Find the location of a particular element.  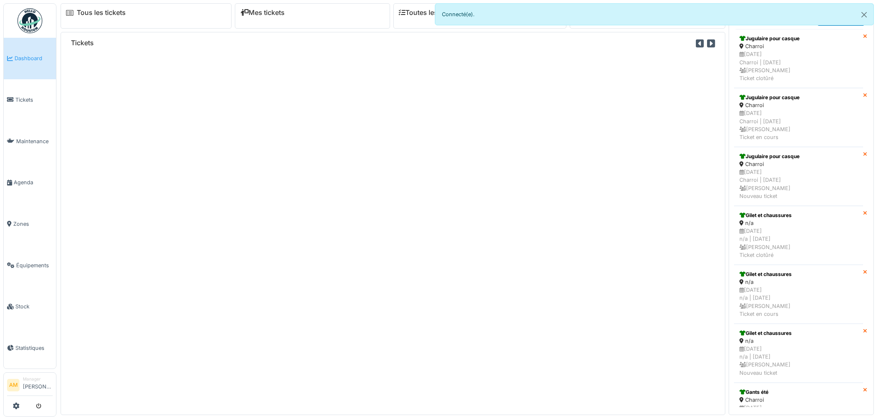

li: AM is located at coordinates (13, 385).